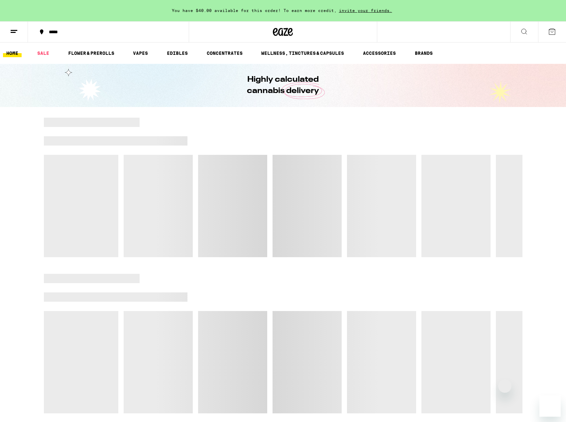  What do you see at coordinates (283, 85) in the screenshot?
I see `h1: Highly calculated cannabis delivery` at bounding box center [283, 85].